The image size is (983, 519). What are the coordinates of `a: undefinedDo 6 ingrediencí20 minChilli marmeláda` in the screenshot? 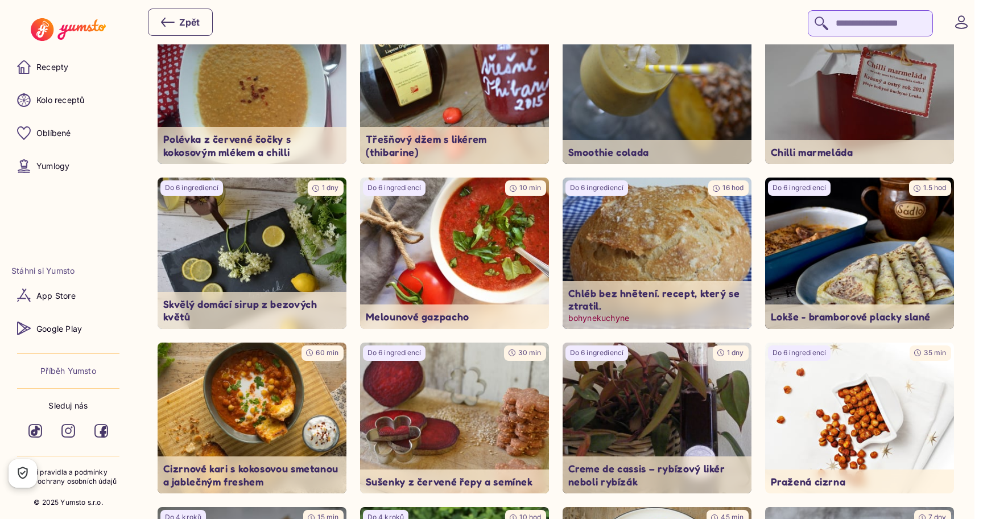 It's located at (860, 89).